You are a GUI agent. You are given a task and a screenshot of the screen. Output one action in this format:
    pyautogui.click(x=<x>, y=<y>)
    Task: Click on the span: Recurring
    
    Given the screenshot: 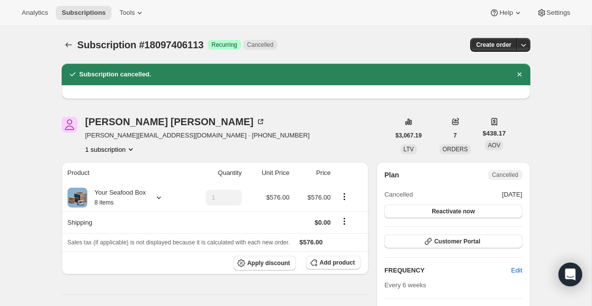 What is the action you would take?
    pyautogui.click(x=224, y=45)
    